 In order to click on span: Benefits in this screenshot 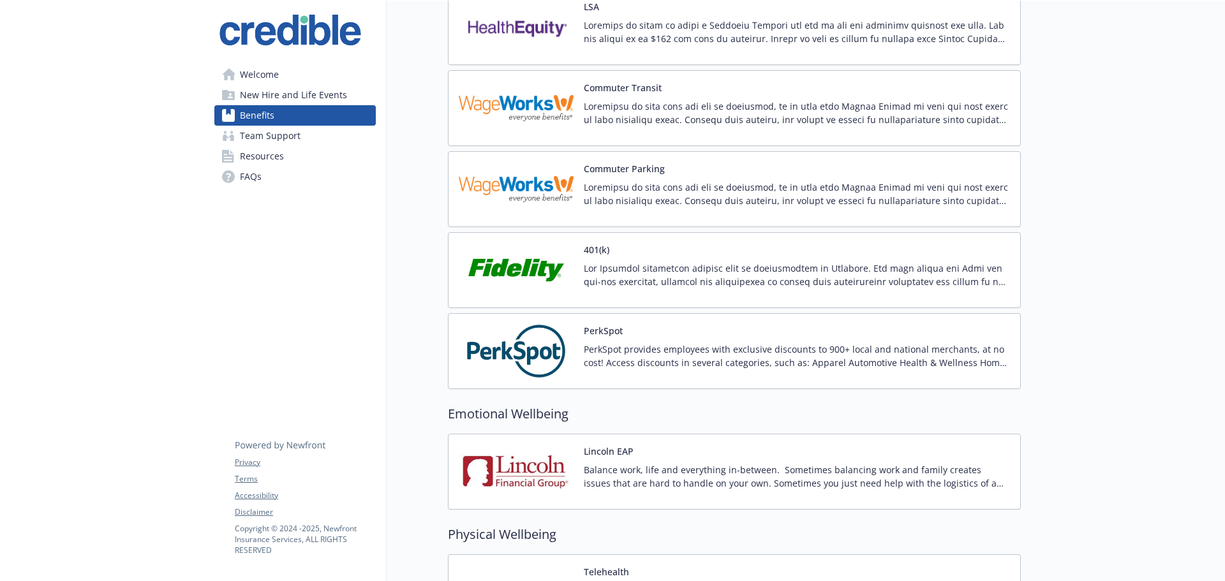, I will do `click(257, 116)`.